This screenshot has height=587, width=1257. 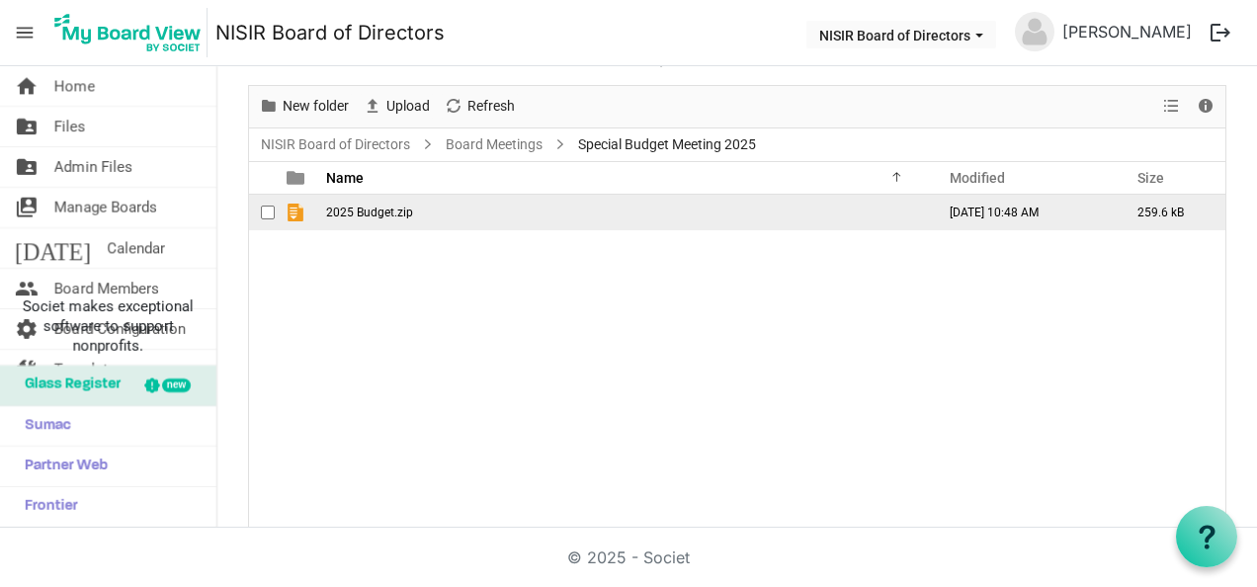 What do you see at coordinates (27, 86) in the screenshot?
I see `span: home` at bounding box center [27, 86].